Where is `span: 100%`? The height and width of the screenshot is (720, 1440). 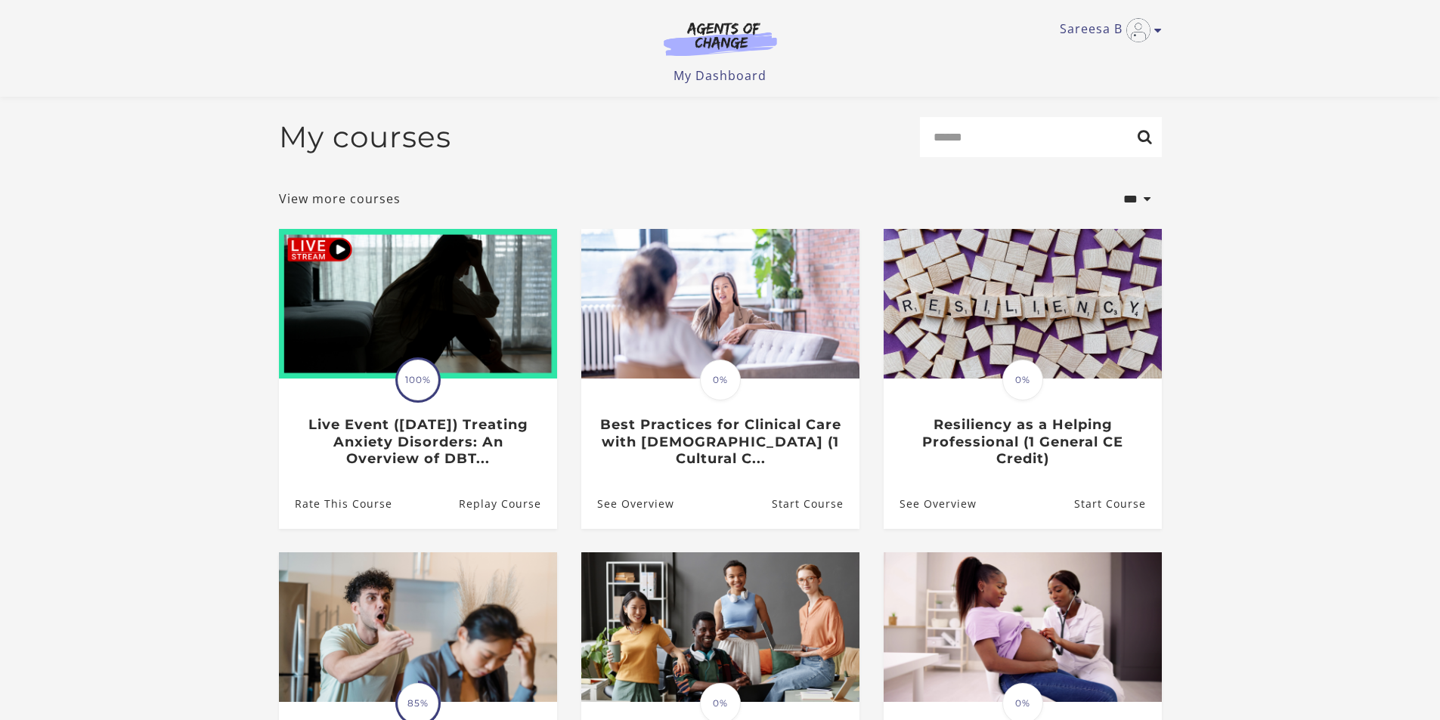 span: 100% is located at coordinates (418, 380).